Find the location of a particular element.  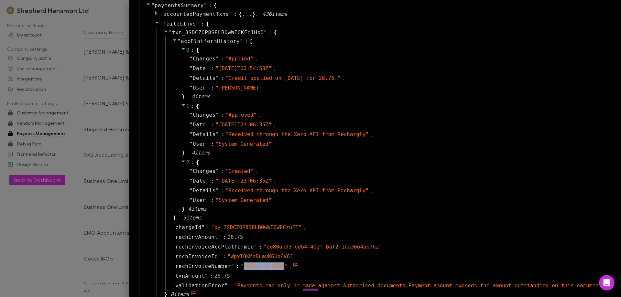

span: " Approved " is located at coordinates (241, 115).